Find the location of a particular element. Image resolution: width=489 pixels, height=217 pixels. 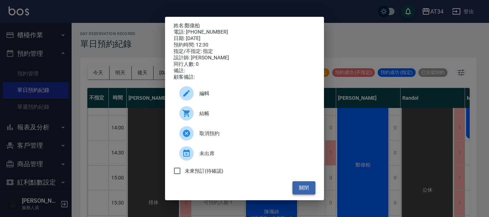

div: 結帳 is located at coordinates (244, 113).